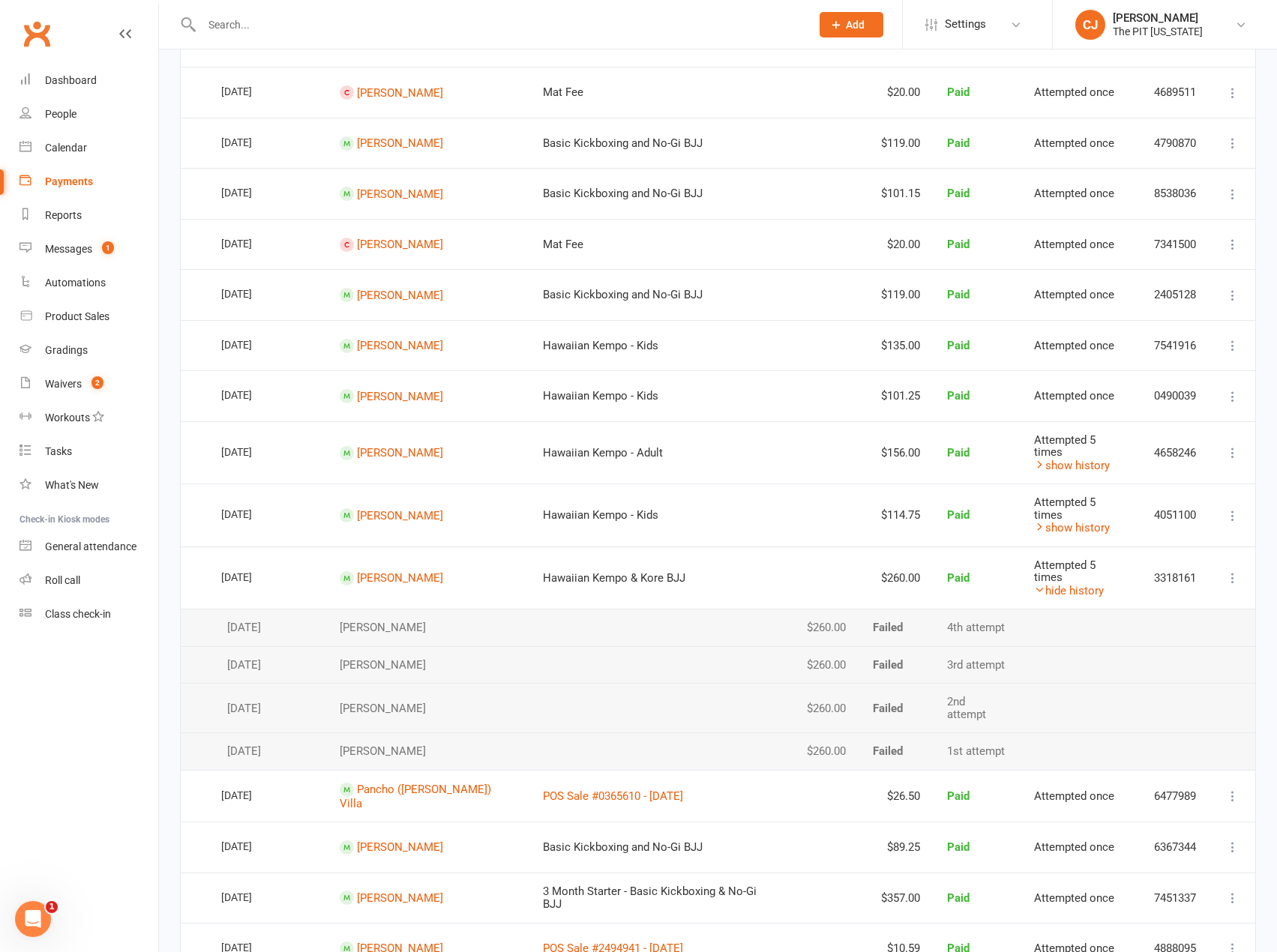 This screenshot has height=952, width=1277. I want to click on td: 8538036, so click(1175, 193).